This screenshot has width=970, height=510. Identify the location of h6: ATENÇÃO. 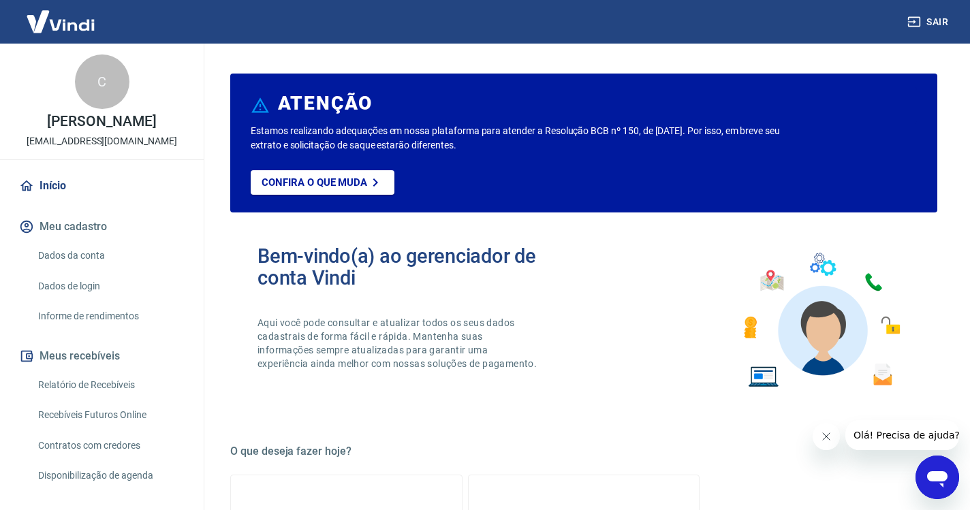
(325, 104).